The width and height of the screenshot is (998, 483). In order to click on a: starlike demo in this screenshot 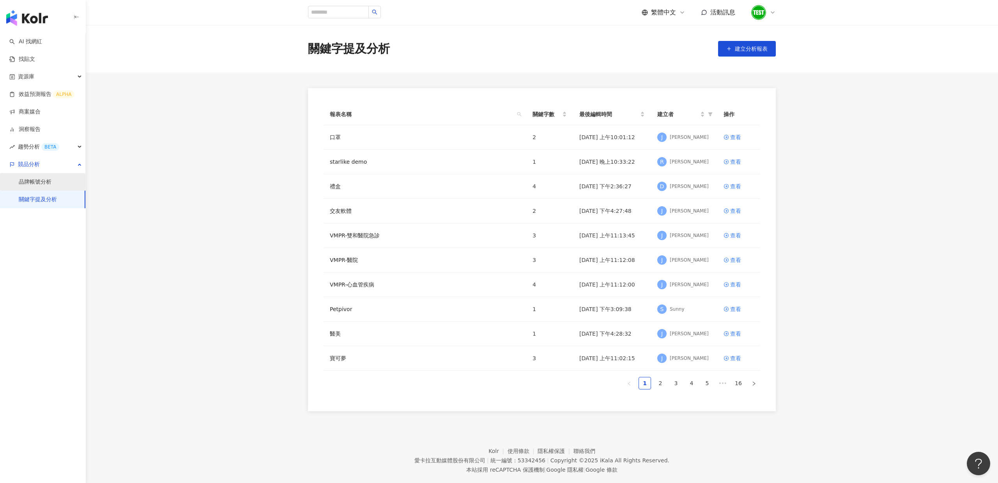, I will do `click(348, 162)`.